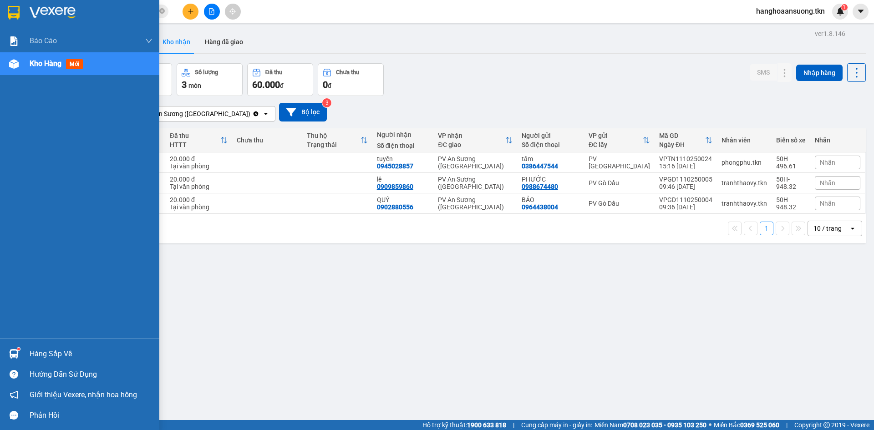 Image resolution: width=874 pixels, height=430 pixels. Describe the element at coordinates (14, 415) in the screenshot. I see `span: message` at that location.